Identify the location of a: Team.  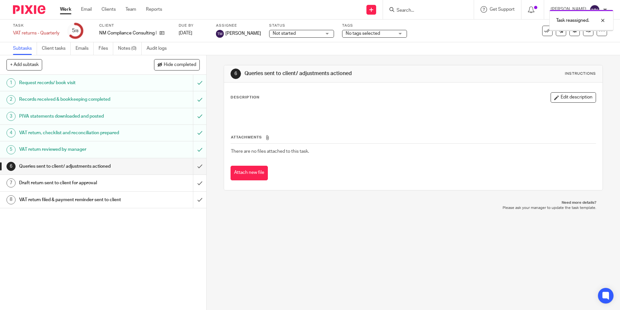
(131, 9).